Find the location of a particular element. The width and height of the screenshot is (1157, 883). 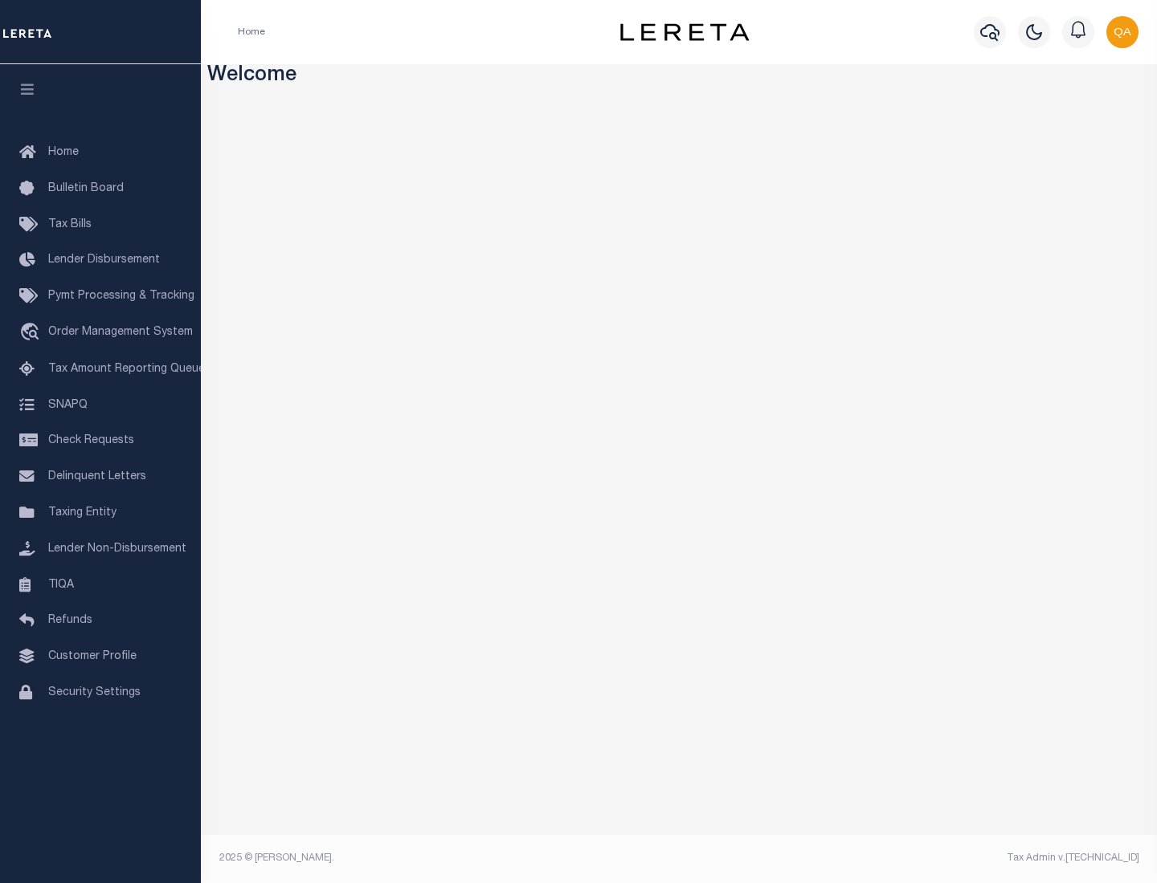

span: Security Settings is located at coordinates (94, 693).